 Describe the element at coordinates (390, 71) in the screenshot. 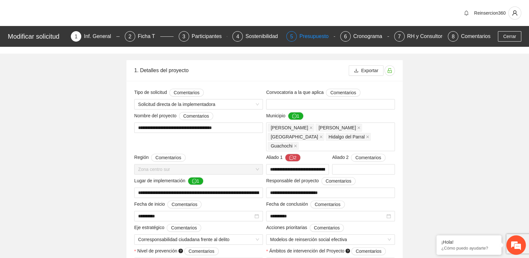

I see `button: unlock` at that location.